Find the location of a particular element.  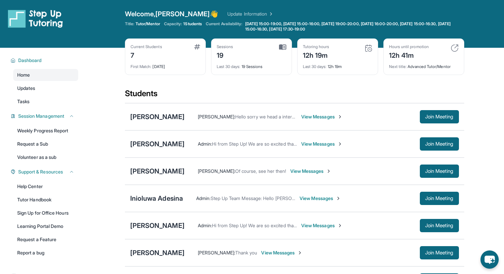

span: Updates is located at coordinates (26, 88).